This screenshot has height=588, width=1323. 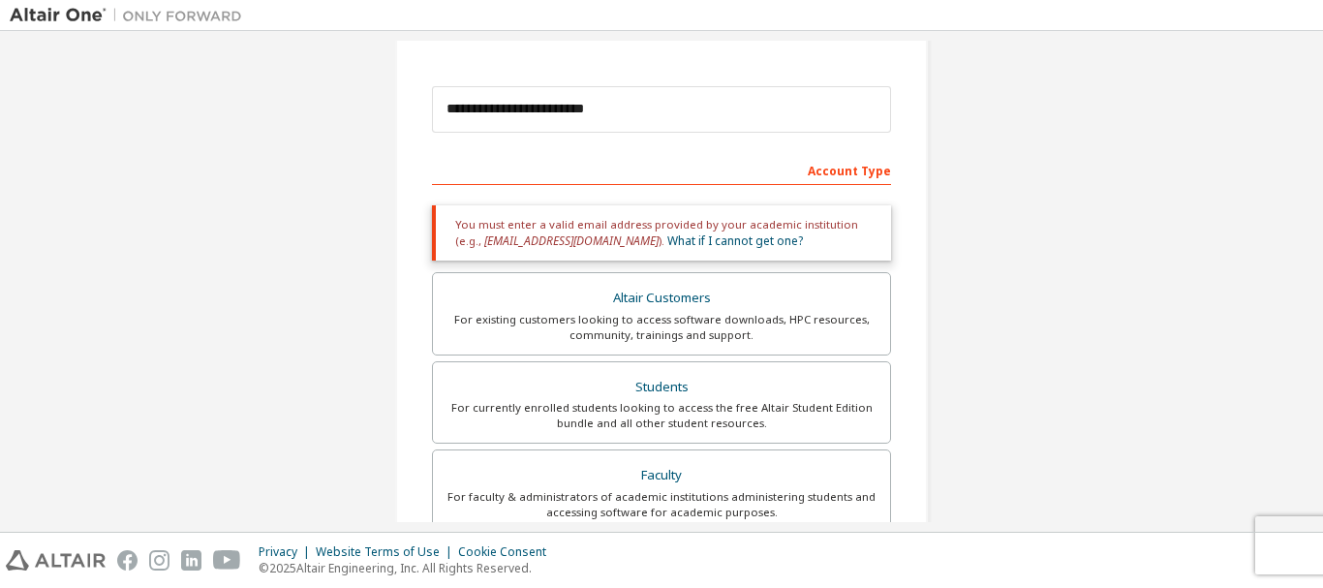 I want to click on div: Account Type, so click(x=662, y=169).